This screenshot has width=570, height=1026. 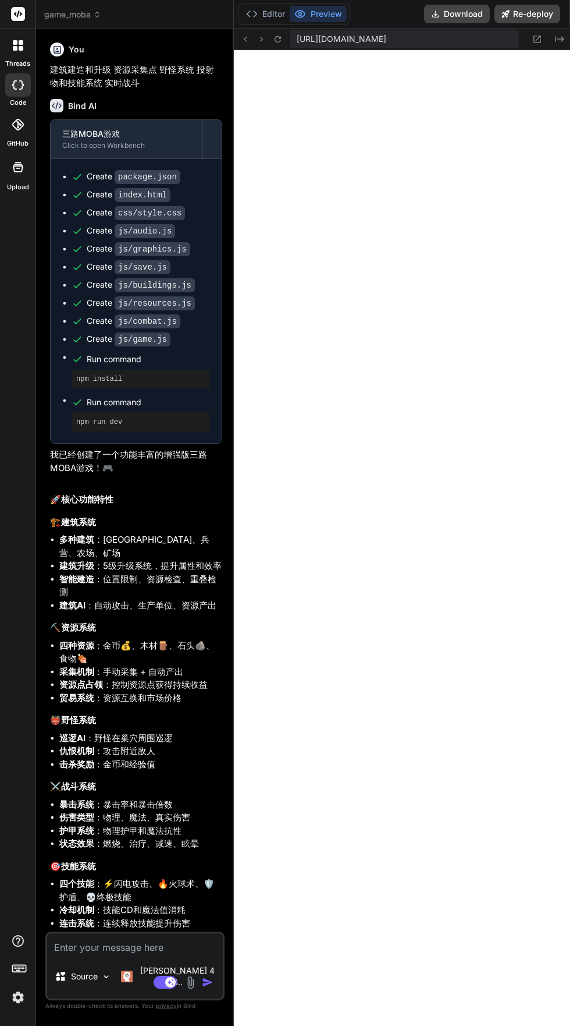 What do you see at coordinates (143, 267) in the screenshot?
I see `code: js/save.js` at bounding box center [143, 267].